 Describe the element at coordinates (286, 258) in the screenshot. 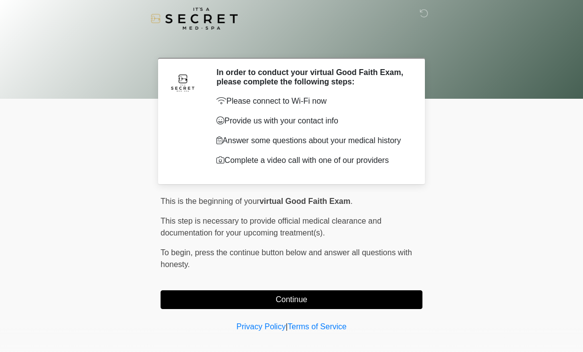

I see `span: press the continue button below and answer all questions with honesty.` at that location.